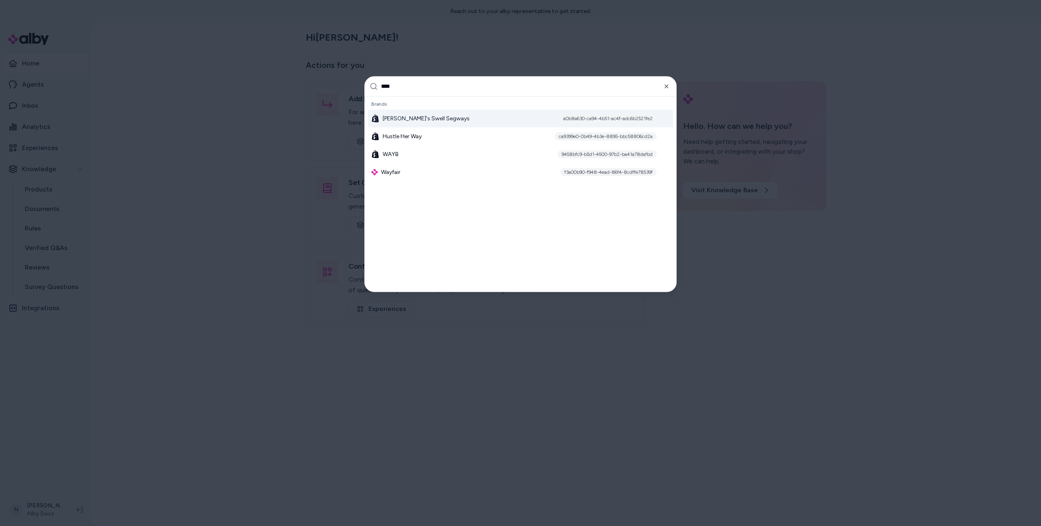 The height and width of the screenshot is (526, 1041). What do you see at coordinates (520, 194) in the screenshot?
I see `div: Suggestions` at bounding box center [520, 194].